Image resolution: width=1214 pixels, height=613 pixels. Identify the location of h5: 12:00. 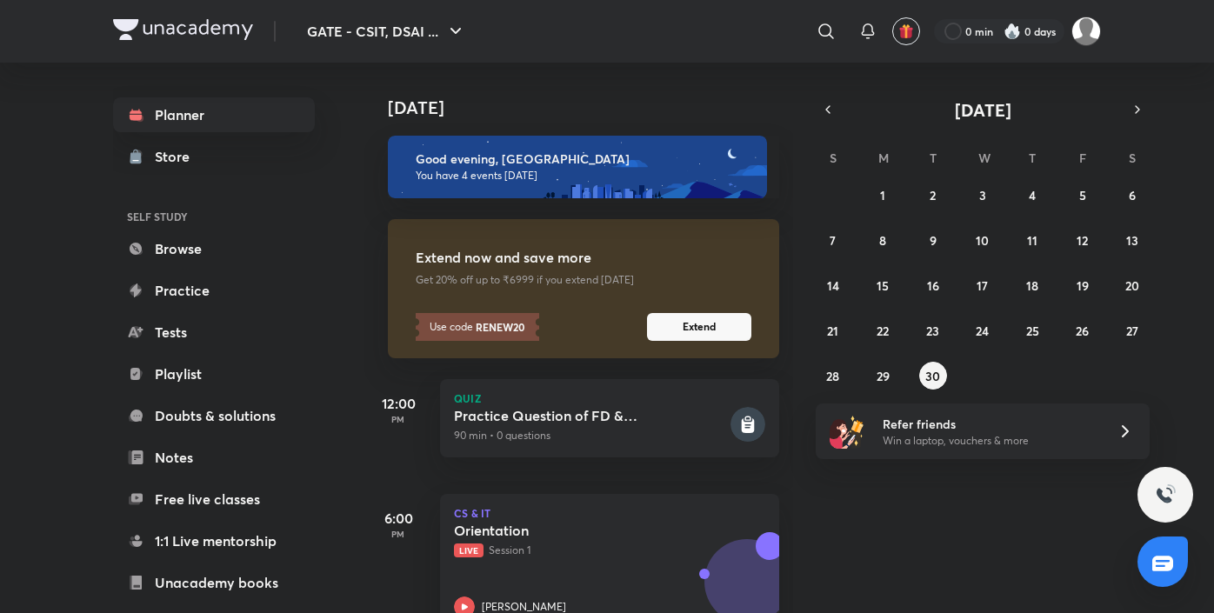
(398, 403).